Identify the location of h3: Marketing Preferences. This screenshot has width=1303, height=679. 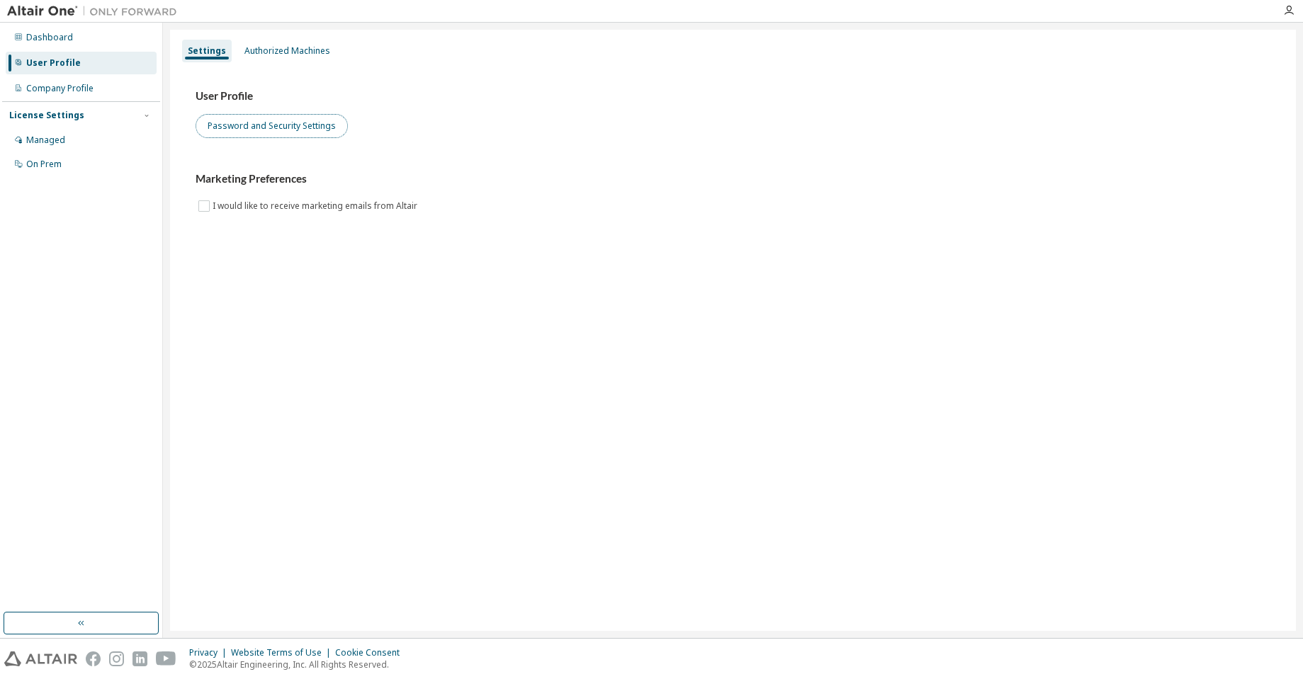
(733, 179).